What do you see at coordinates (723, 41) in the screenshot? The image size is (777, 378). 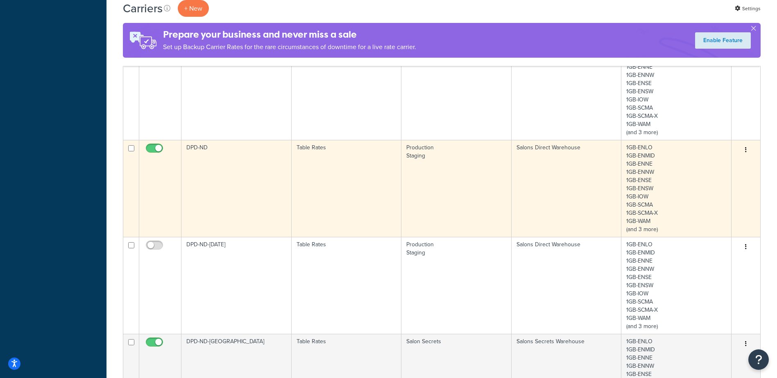 I see `a: Enable Feature` at bounding box center [723, 41].